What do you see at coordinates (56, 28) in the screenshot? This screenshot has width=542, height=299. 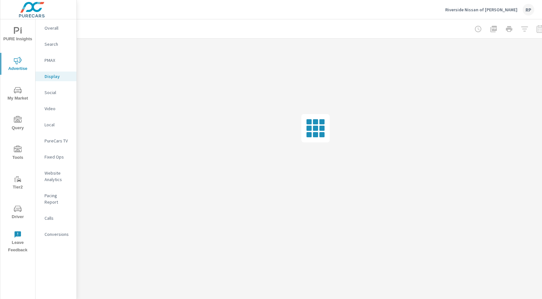 I see `div: Overall` at bounding box center [56, 28].